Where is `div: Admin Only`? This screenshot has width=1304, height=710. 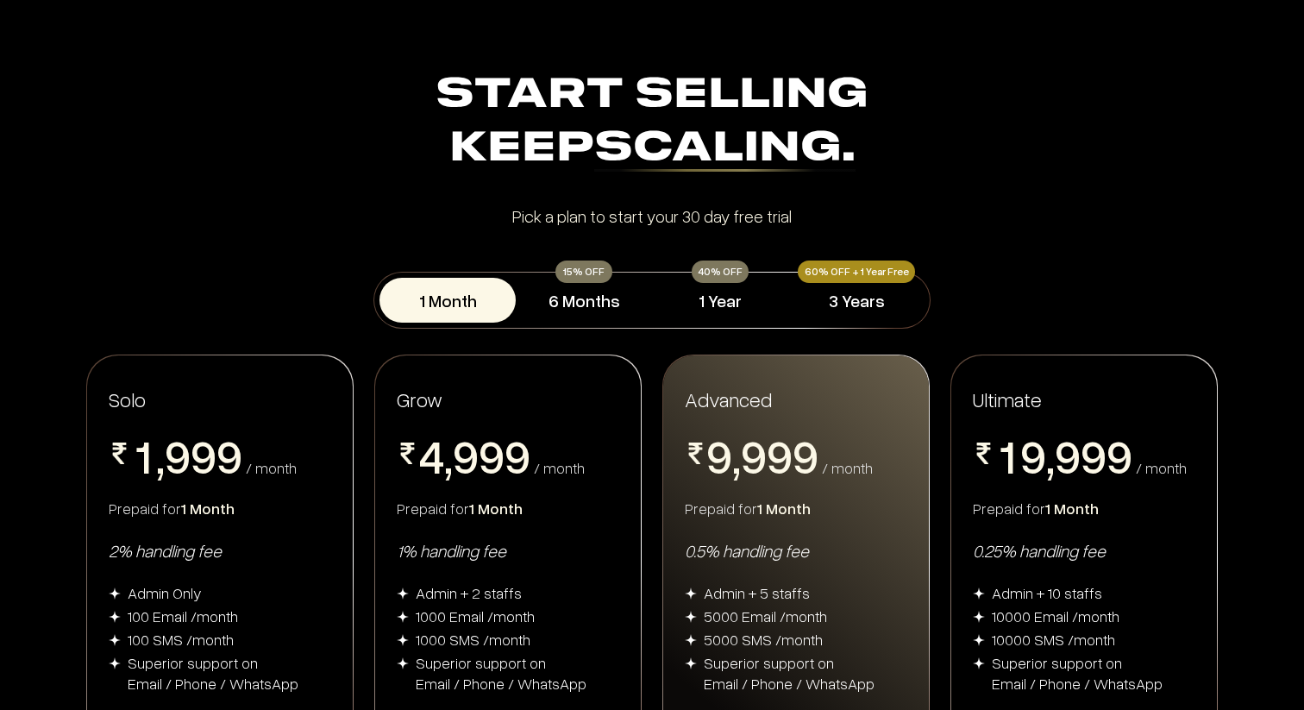
div: Admin Only is located at coordinates (165, 593).